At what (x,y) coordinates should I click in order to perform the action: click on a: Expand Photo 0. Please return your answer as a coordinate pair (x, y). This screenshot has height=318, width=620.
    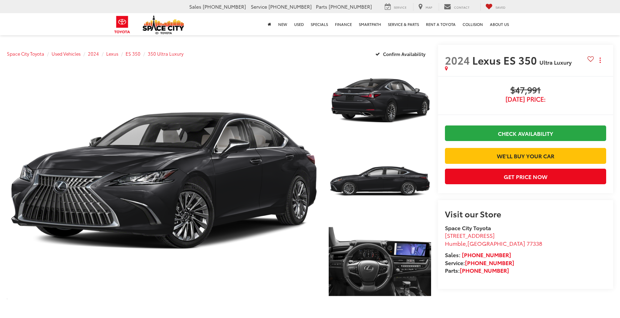
    Looking at the image, I should click on (164, 181).